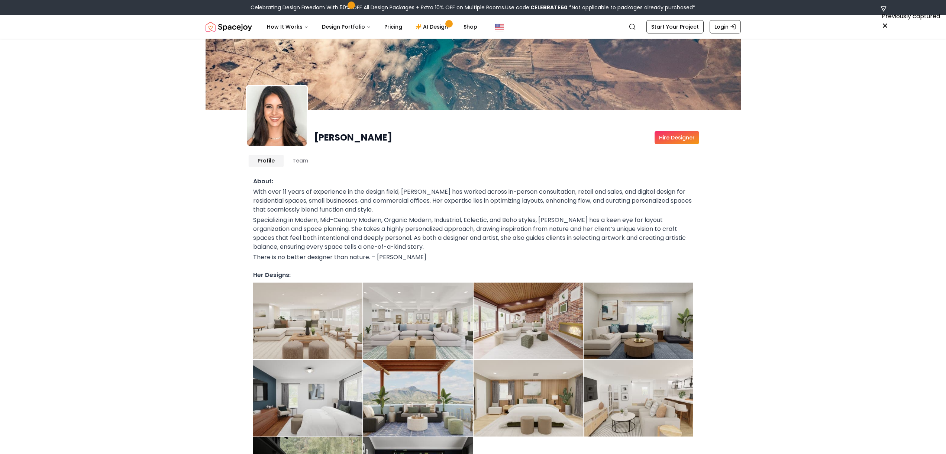  Describe the element at coordinates (675, 27) in the screenshot. I see `a: Start Your Project` at that location.